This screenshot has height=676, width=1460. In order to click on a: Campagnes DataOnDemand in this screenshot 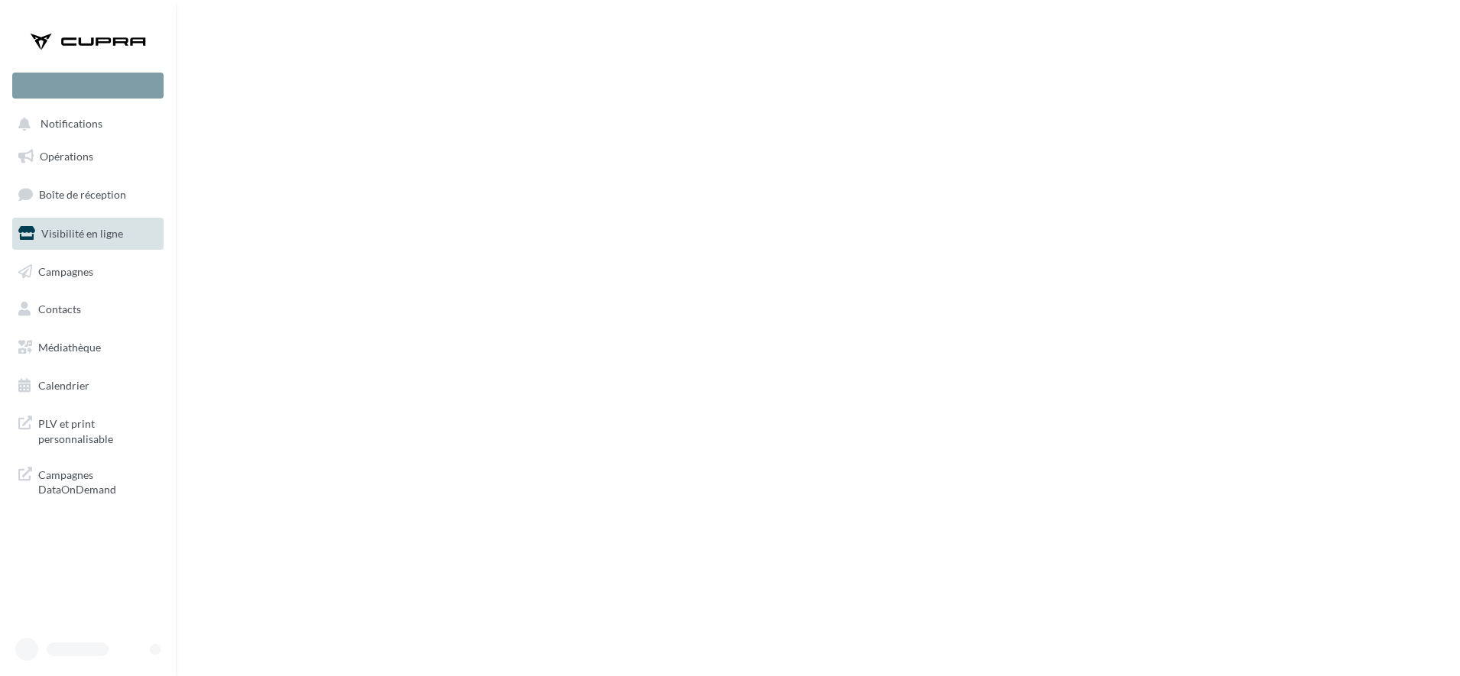, I will do `click(88, 481)`.